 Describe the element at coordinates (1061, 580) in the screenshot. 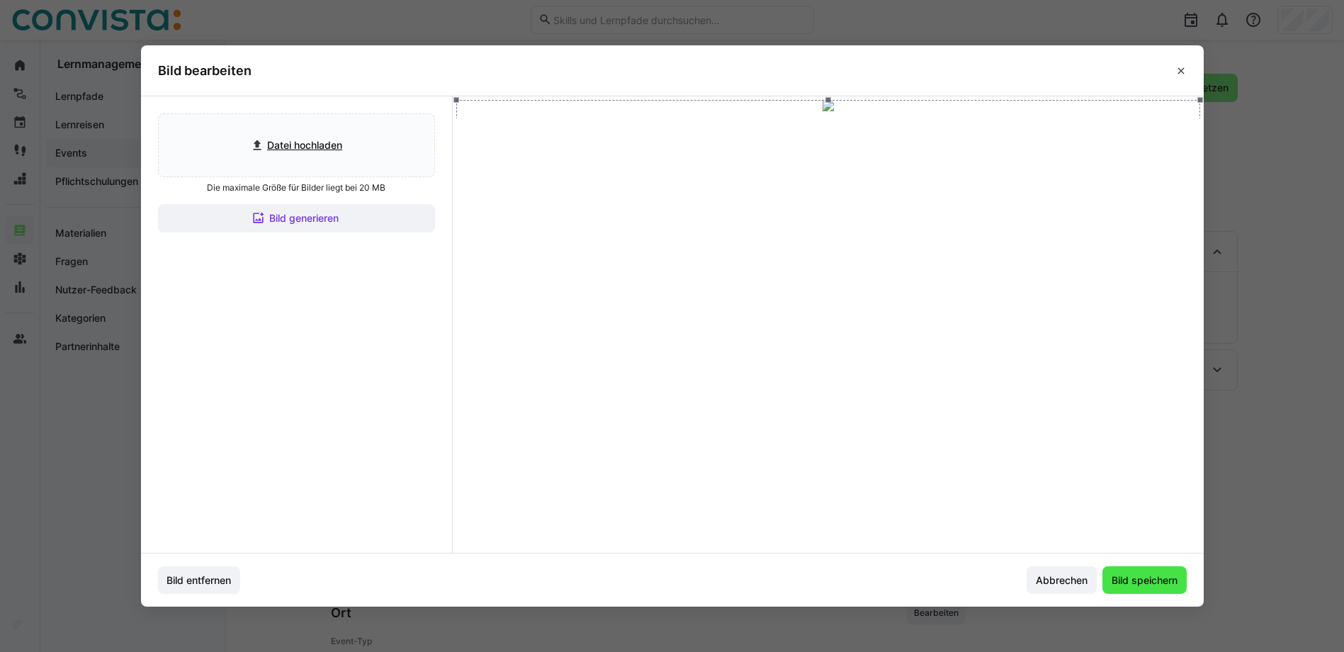

I see `span: Abbrechen` at that location.